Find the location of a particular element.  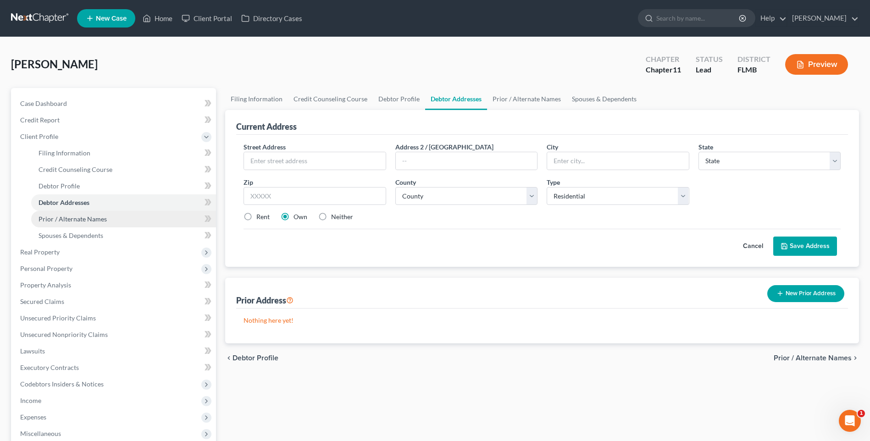

input: Enter city... is located at coordinates (618, 161).